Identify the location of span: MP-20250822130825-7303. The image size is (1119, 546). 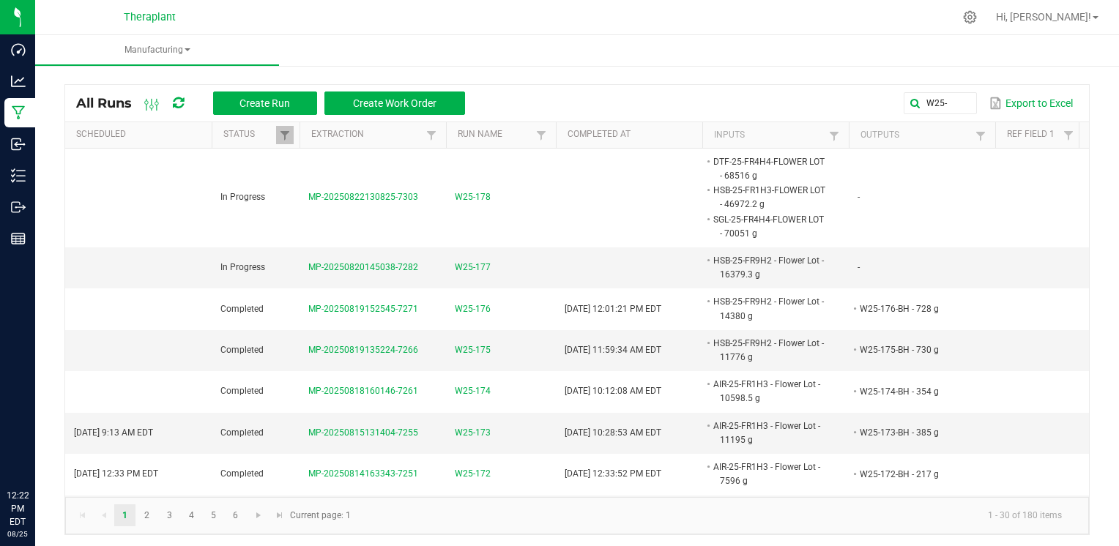
(363, 197).